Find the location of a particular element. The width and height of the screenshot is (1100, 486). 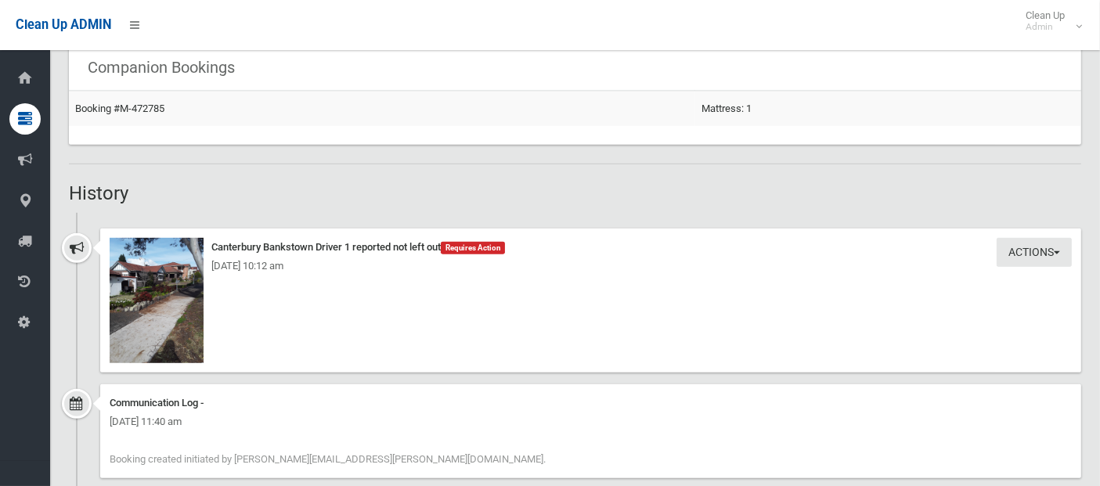

header: Companion Bookings is located at coordinates (161, 67).